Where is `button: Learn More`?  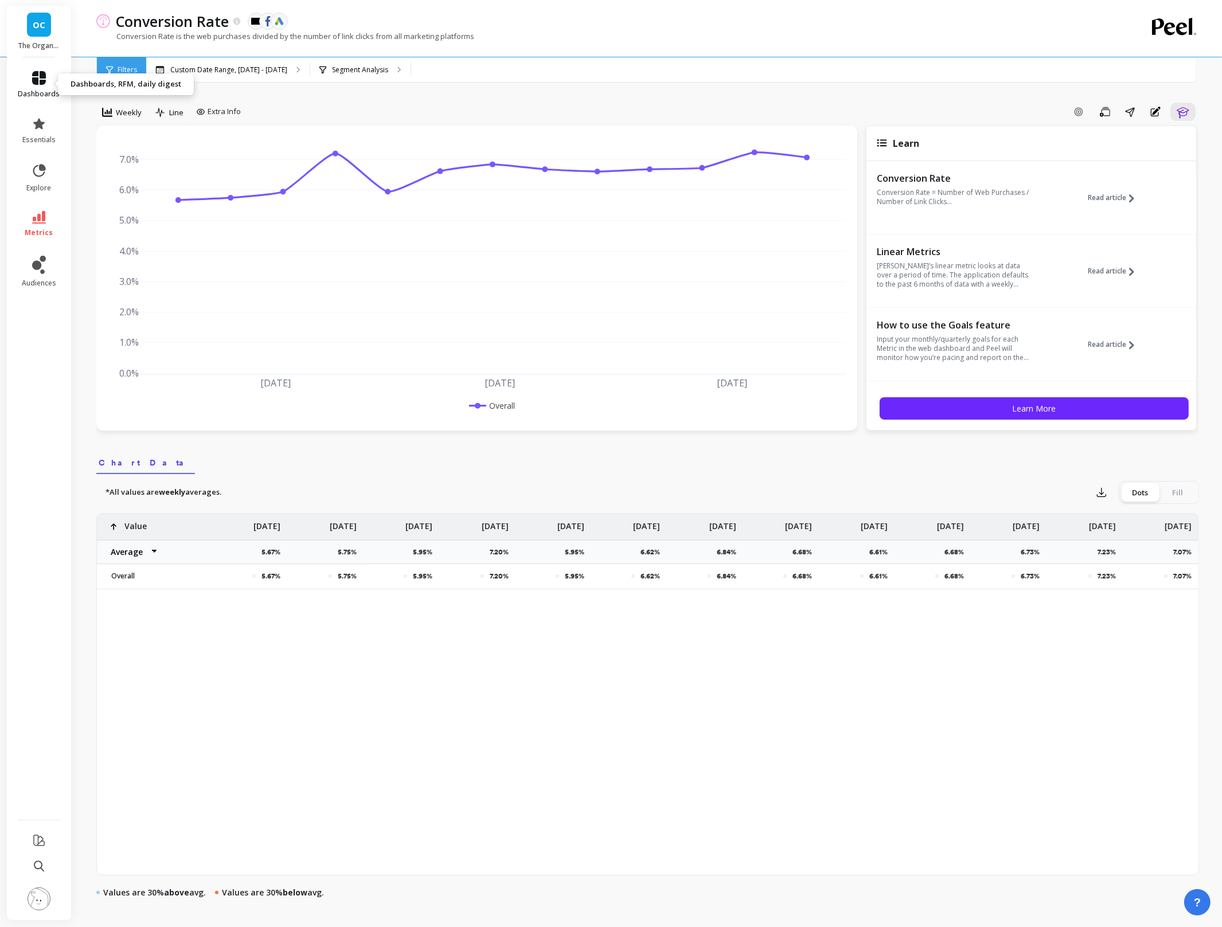 button: Learn More is located at coordinates (1034, 408).